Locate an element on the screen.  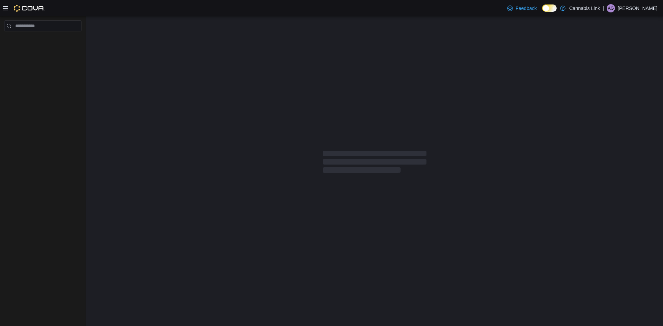
nav: Complex example is located at coordinates (43, 41).